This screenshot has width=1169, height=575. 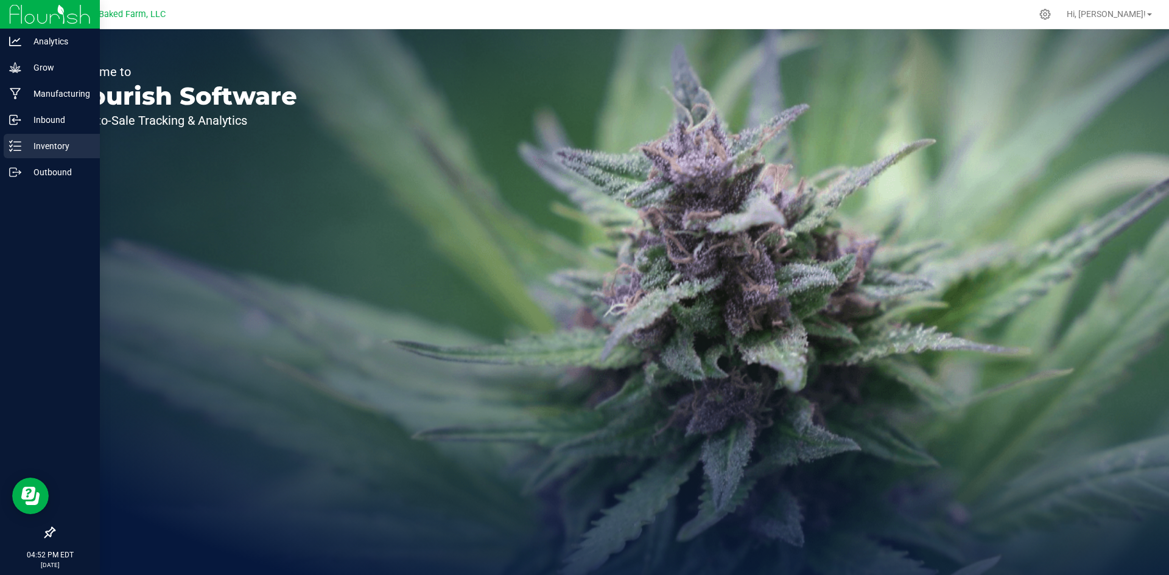 I want to click on p: 04:52 PM EDT, so click(x=50, y=555).